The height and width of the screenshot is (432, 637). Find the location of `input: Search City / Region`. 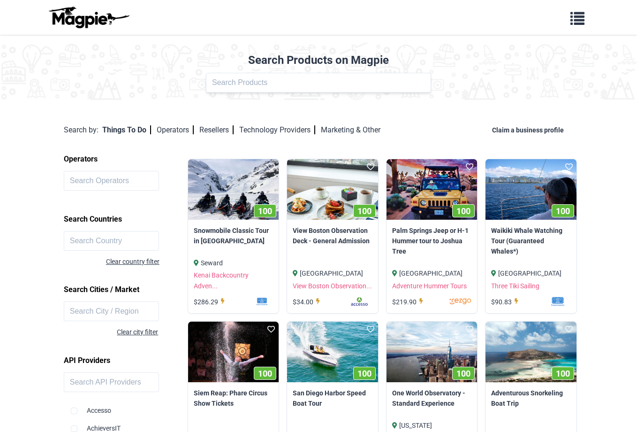

input: Search City / Region is located at coordinates (112, 311).